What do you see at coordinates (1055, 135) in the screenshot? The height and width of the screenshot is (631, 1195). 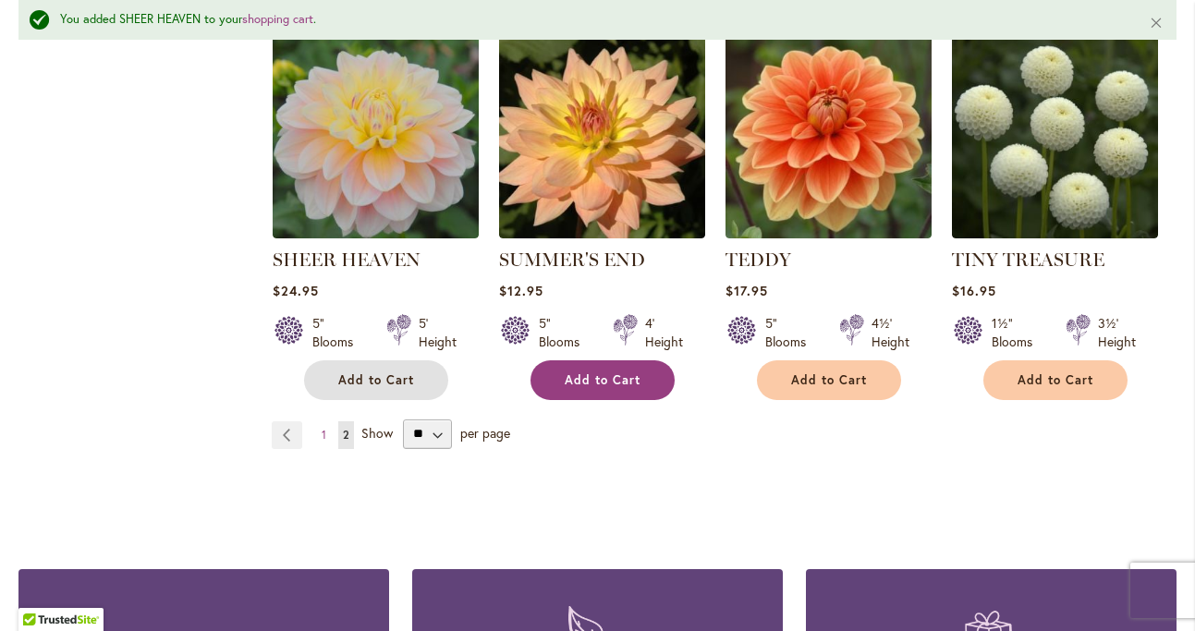 I see `img: TINY TREASURE` at bounding box center [1055, 135].